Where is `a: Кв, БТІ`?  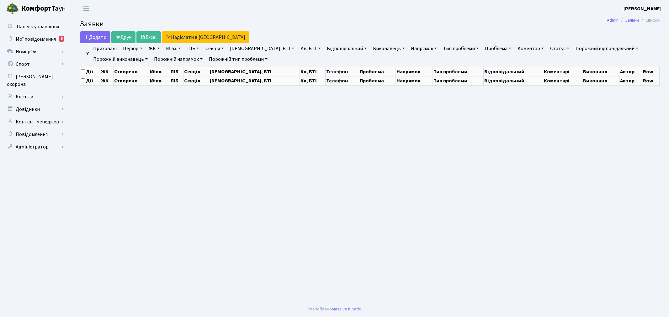
a: Кв, БТІ is located at coordinates (310, 49).